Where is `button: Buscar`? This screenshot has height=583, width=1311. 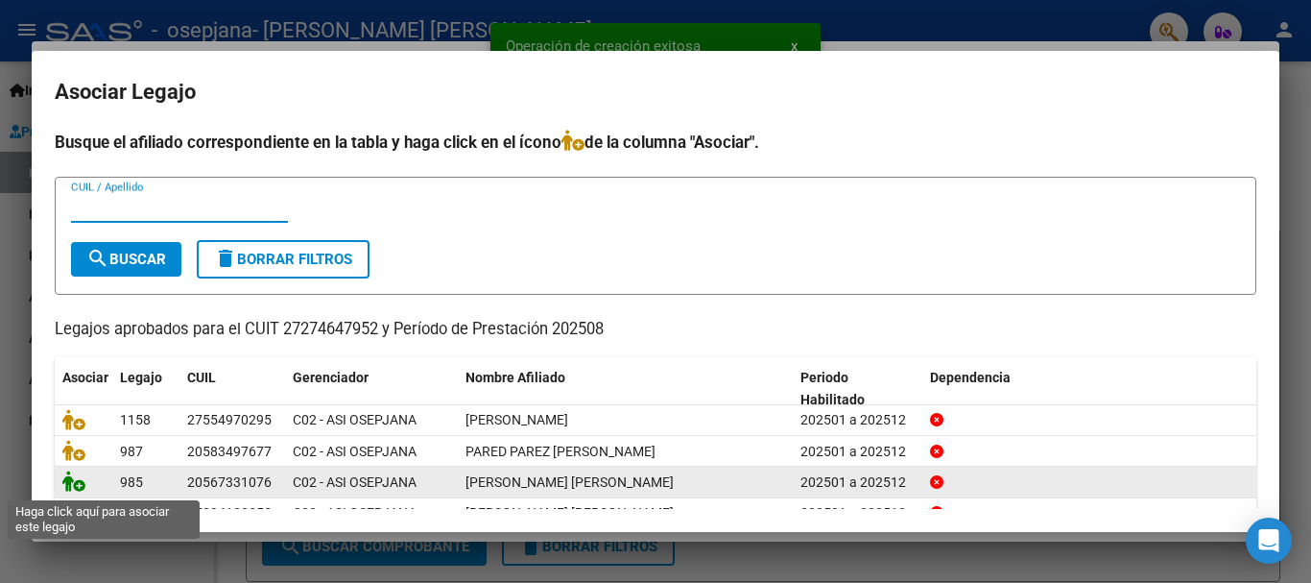
button: Buscar is located at coordinates (126, 259).